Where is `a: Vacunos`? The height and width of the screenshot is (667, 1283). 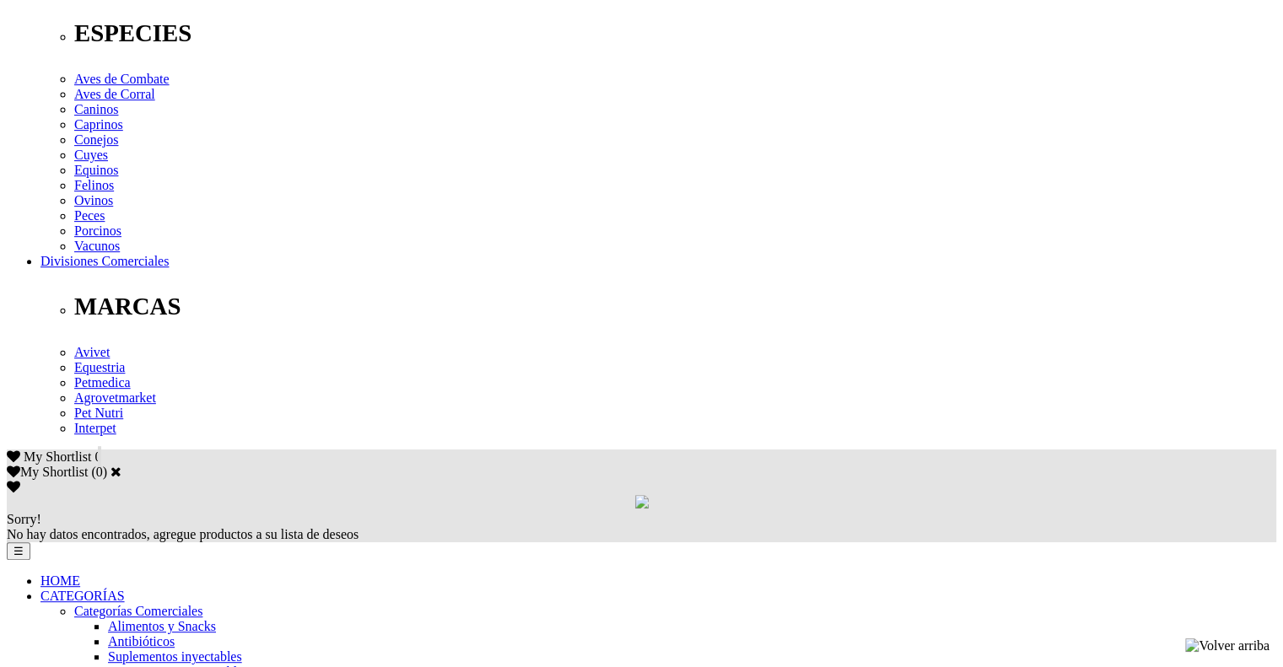 a: Vacunos is located at coordinates (97, 245).